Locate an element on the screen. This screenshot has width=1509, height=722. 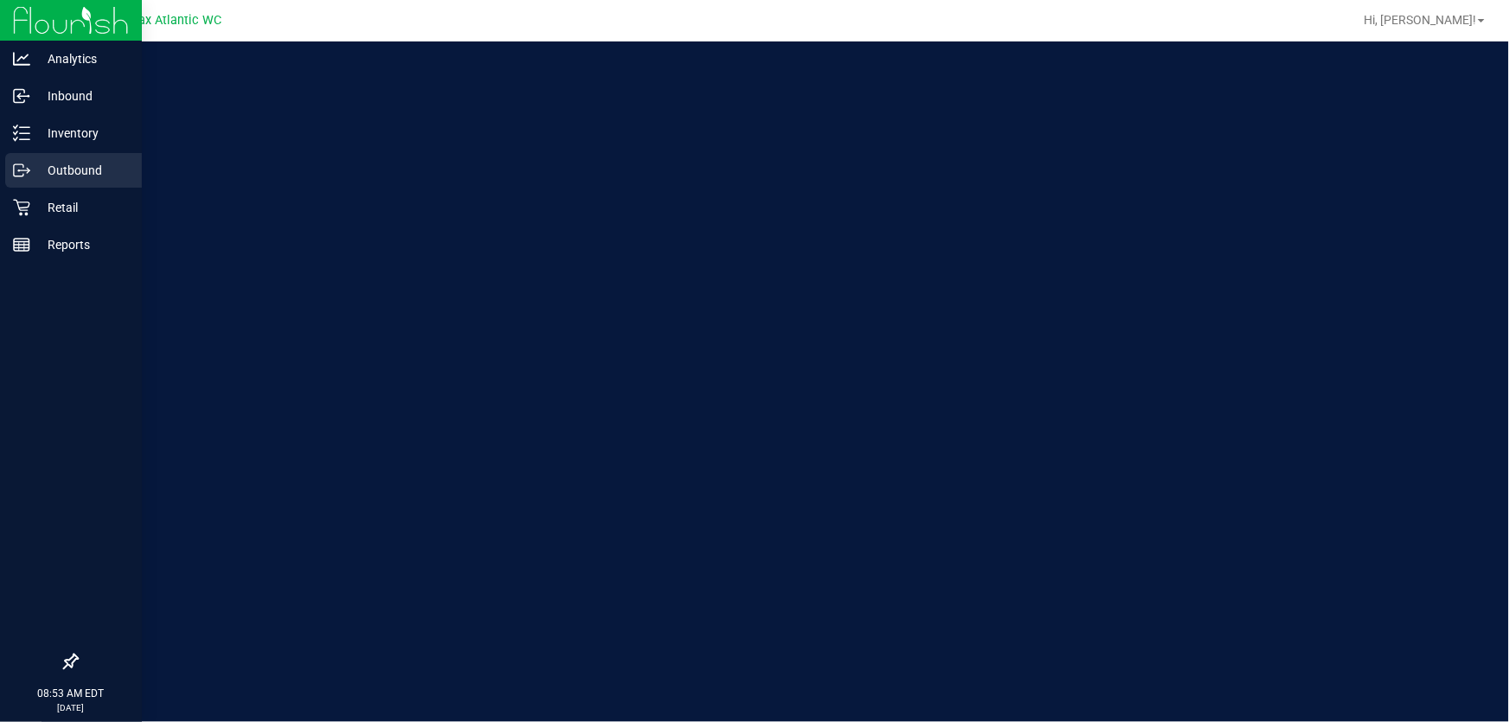
inline-svg: Retail is located at coordinates (22, 208).